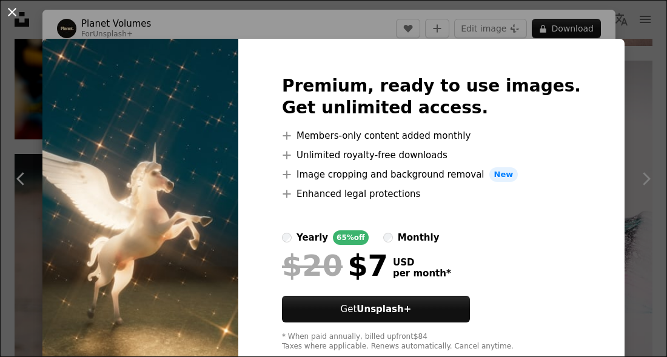 Image resolution: width=667 pixels, height=357 pixels. I want to click on div: $7, so click(335, 266).